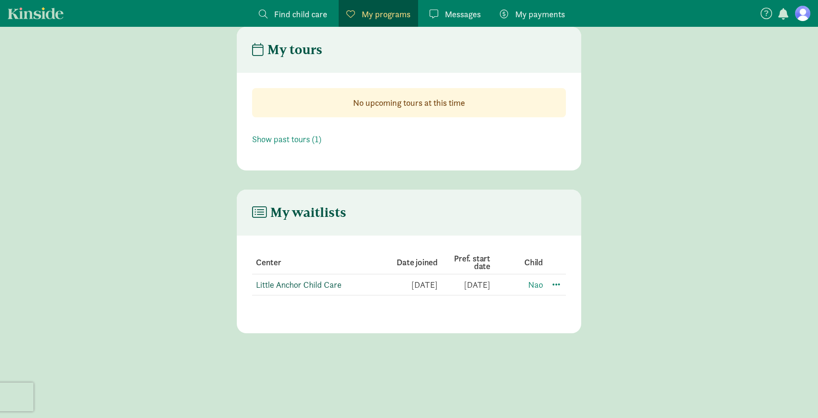 This screenshot has height=418, width=818. I want to click on span: Messages, so click(462, 14).